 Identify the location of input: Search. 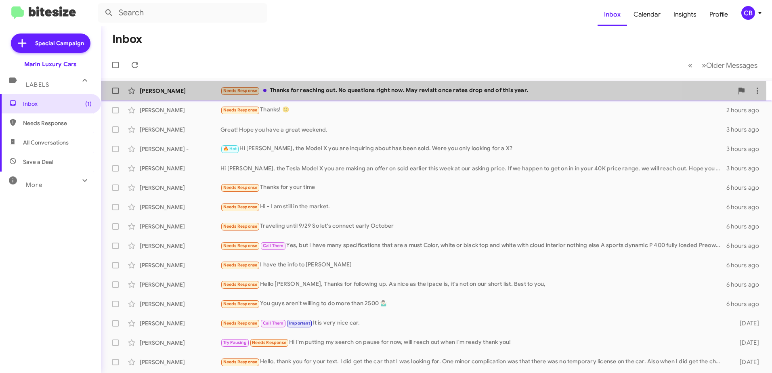
(183, 13).